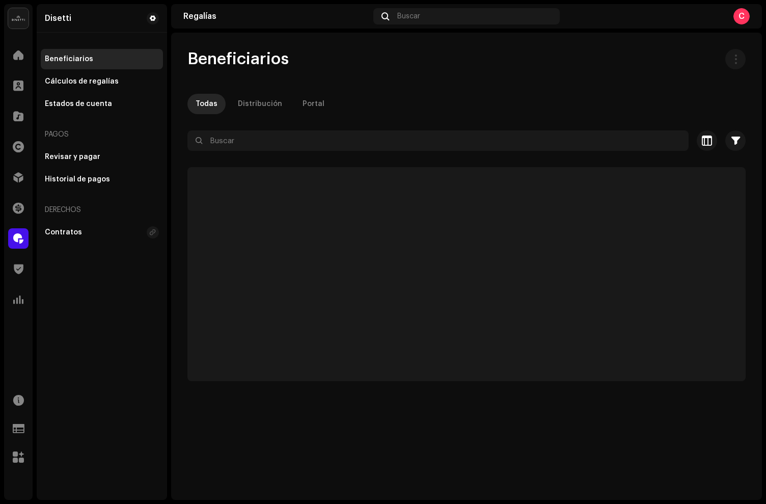  Describe the element at coordinates (77, 179) in the screenshot. I see `div: Historial de pagos` at that location.